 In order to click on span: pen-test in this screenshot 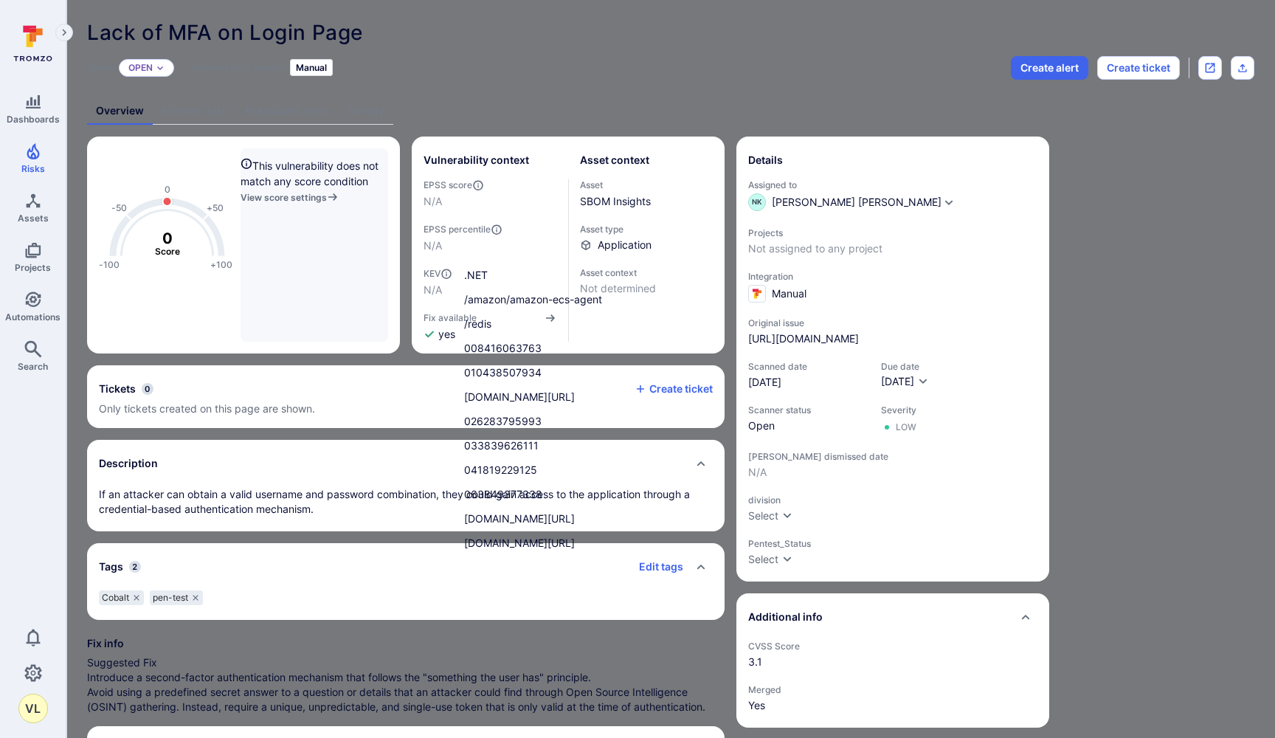, I will do `click(170, 598)`.